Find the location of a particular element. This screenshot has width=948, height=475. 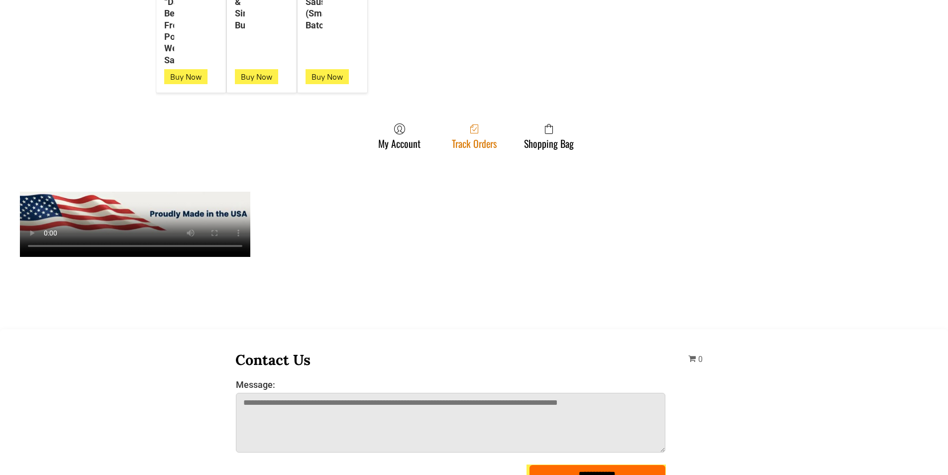

a: Track Orders is located at coordinates (474, 136).